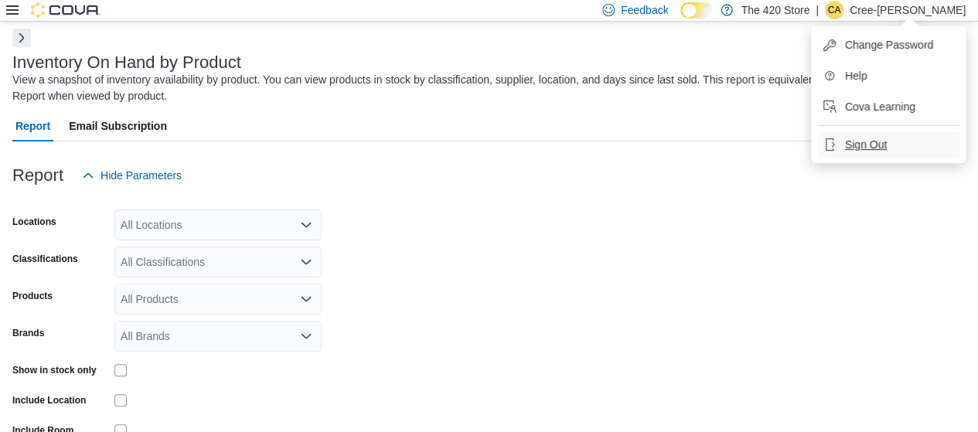  What do you see at coordinates (118, 126) in the screenshot?
I see `span: Email Subscription` at bounding box center [118, 126].